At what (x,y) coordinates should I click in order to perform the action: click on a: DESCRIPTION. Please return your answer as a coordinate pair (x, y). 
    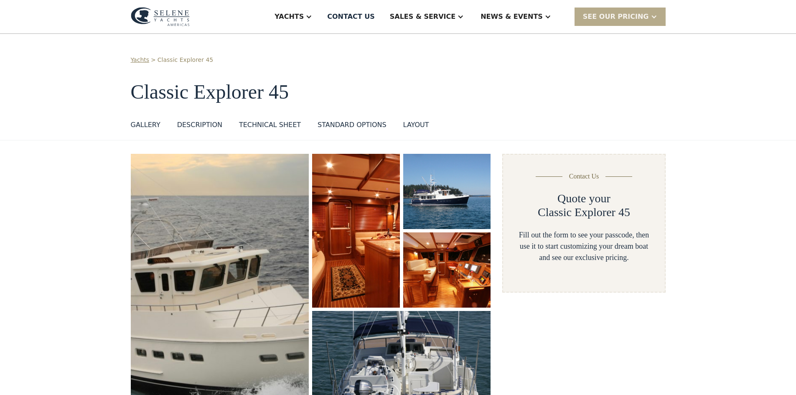
    Looking at the image, I should click on (200, 127).